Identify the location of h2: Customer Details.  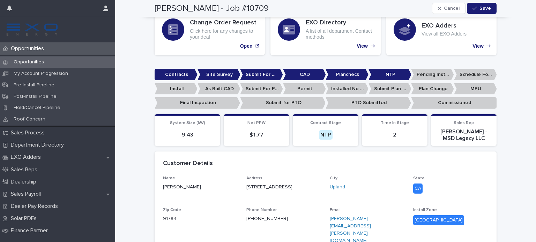
(188, 164).